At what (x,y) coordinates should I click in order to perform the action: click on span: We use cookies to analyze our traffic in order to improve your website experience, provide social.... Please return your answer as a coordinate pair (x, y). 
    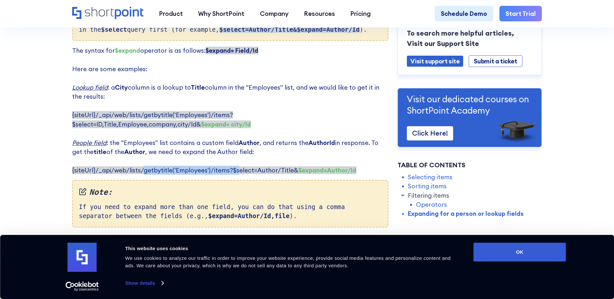
    Looking at the image, I should click on (288, 262).